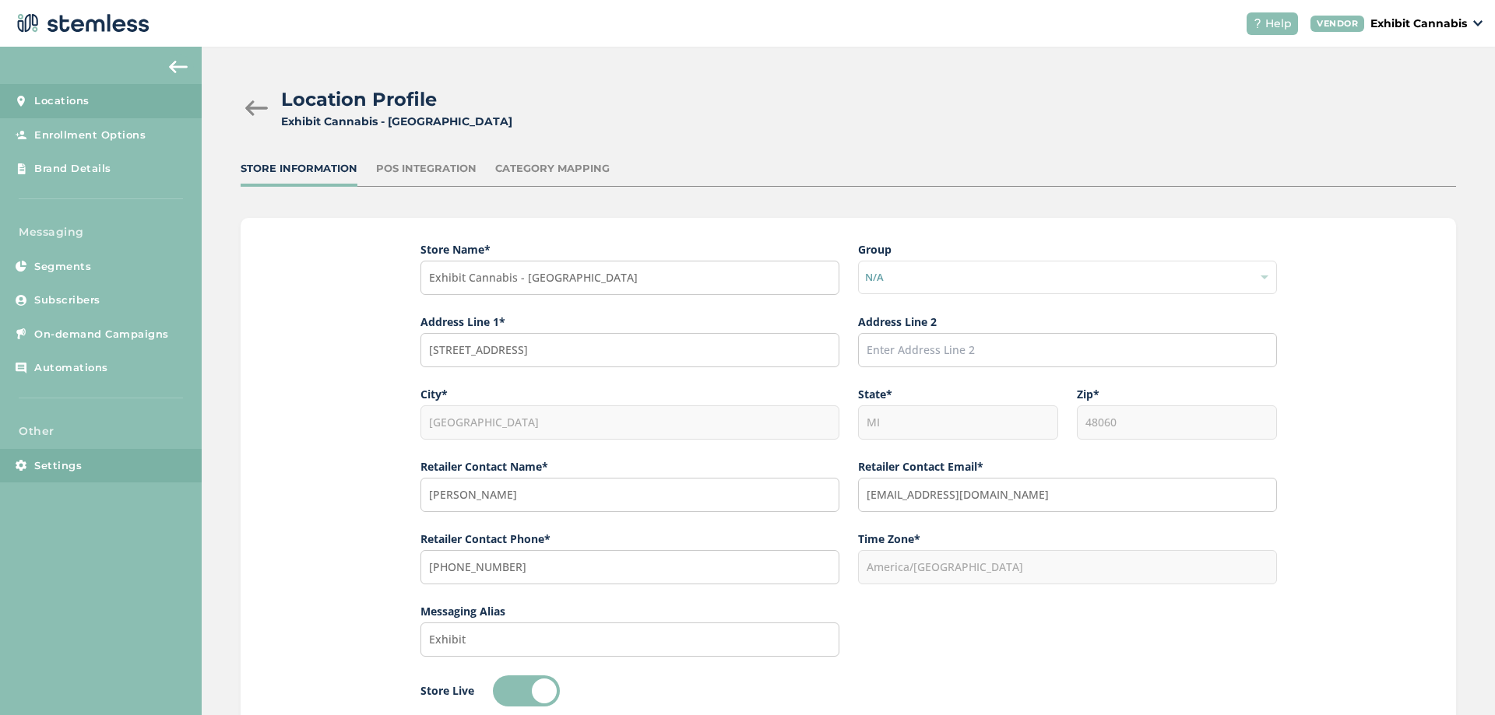 This screenshot has width=1495, height=715. Describe the element at coordinates (1478, 23) in the screenshot. I see `img: icon_down-arrow-small-66adaf34.svg` at that location.